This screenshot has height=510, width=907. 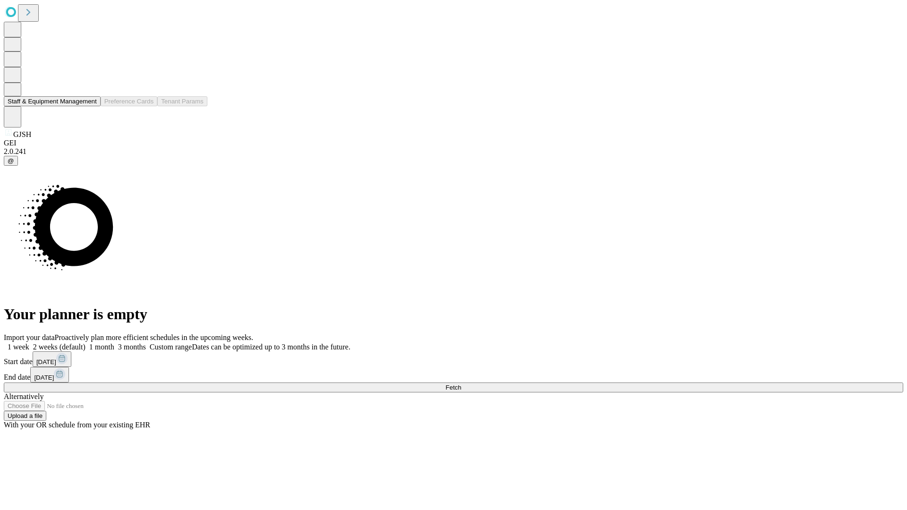 I want to click on span: Custom range, so click(x=171, y=347).